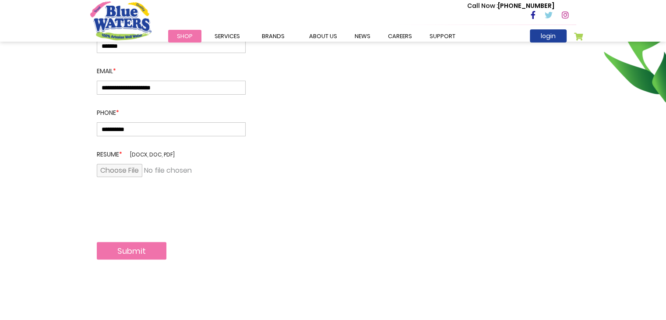  What do you see at coordinates (549, 36) in the screenshot?
I see `a: login` at bounding box center [549, 36].